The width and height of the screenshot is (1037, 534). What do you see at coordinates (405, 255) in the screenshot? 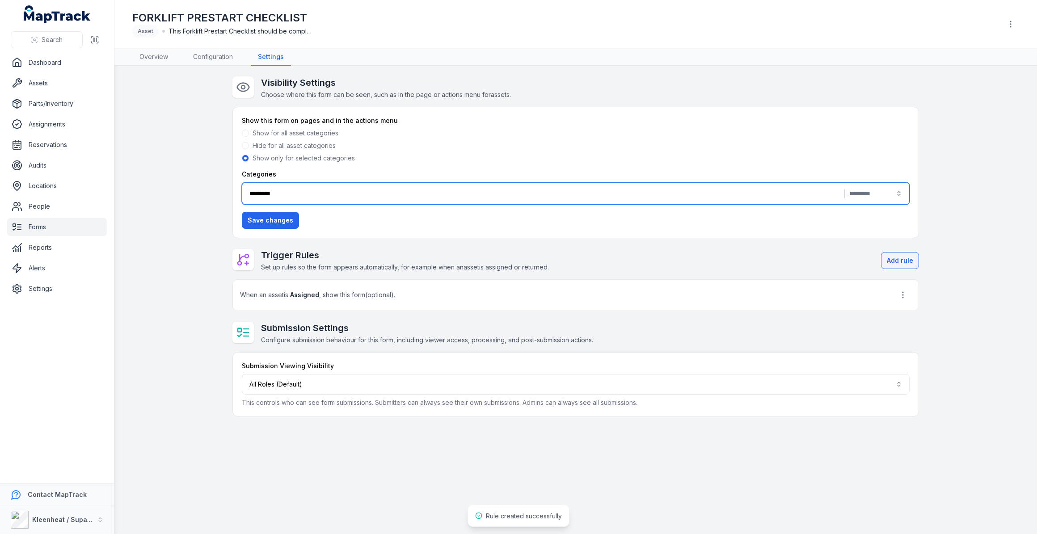
I see `h2: Trigger Rules` at bounding box center [405, 255].